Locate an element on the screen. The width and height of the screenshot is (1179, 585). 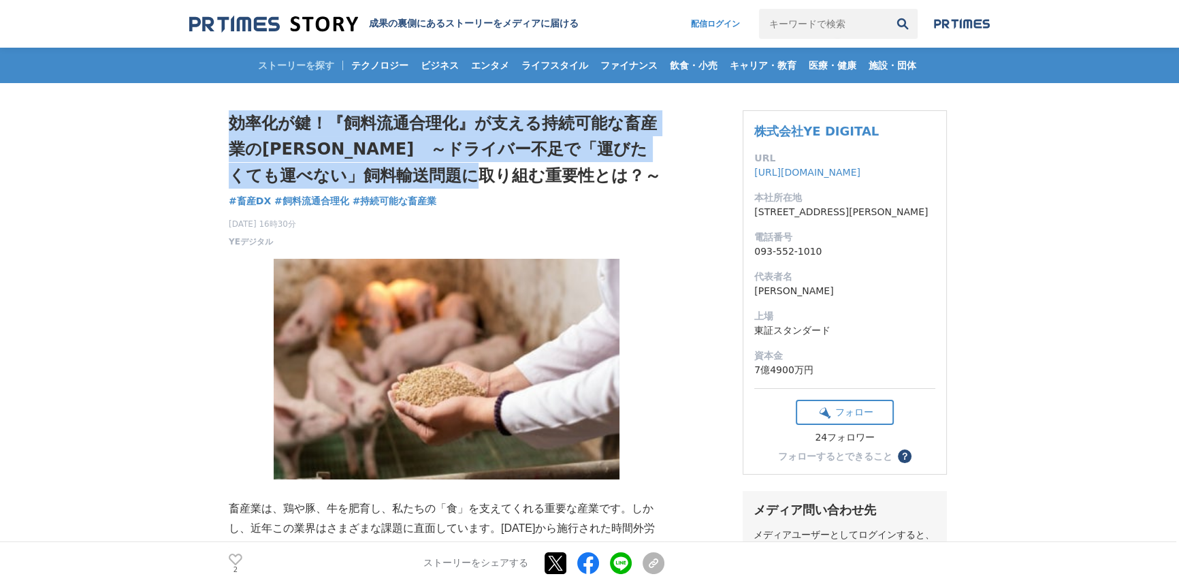
a: #畜産DX is located at coordinates (250, 201).